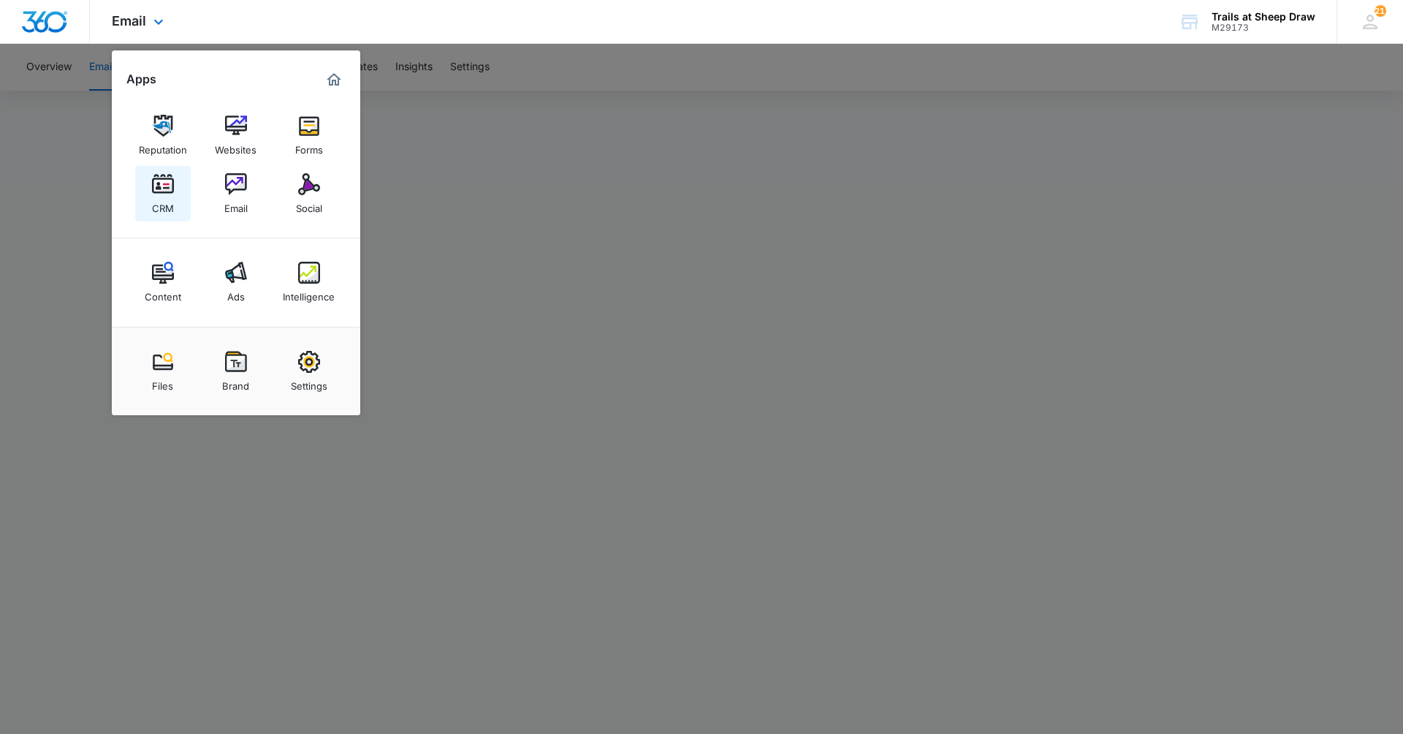  I want to click on a: Websites, so click(236, 135).